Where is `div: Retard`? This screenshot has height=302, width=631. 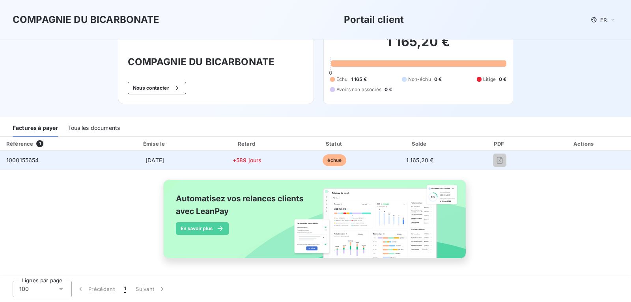 div: Retard is located at coordinates (247, 144).